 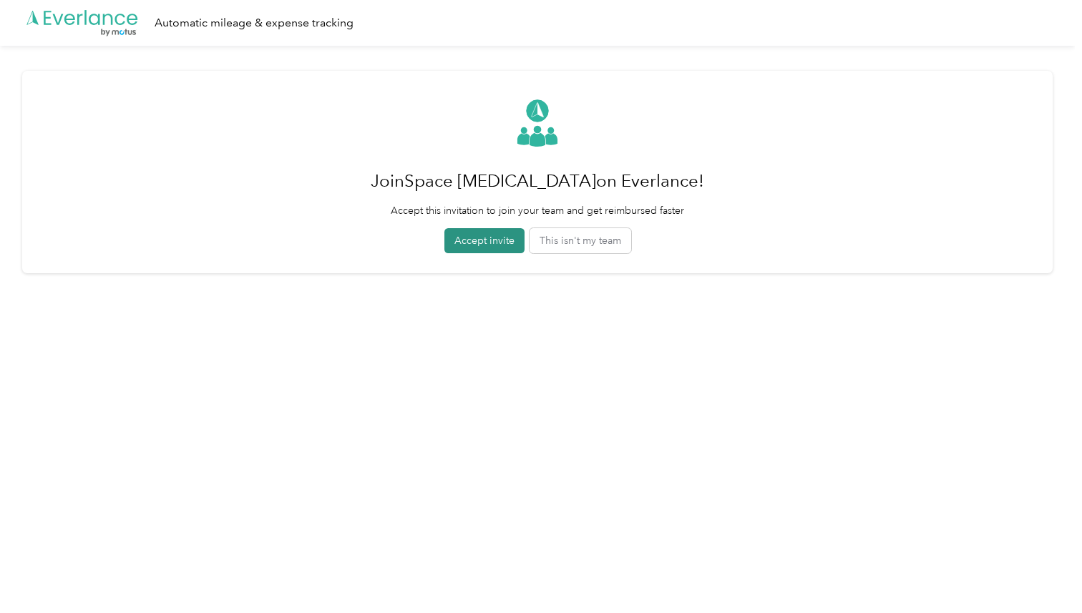 What do you see at coordinates (254, 23) in the screenshot?
I see `div: Automatic mileage & expense tracking` at bounding box center [254, 23].